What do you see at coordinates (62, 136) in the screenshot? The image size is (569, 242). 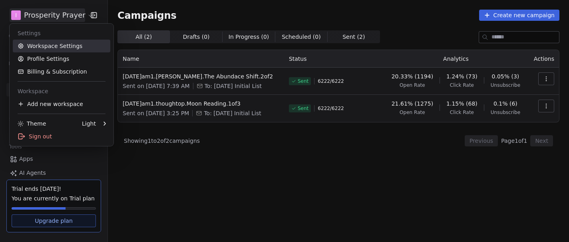 I see `div: Sign out` at bounding box center [62, 136].